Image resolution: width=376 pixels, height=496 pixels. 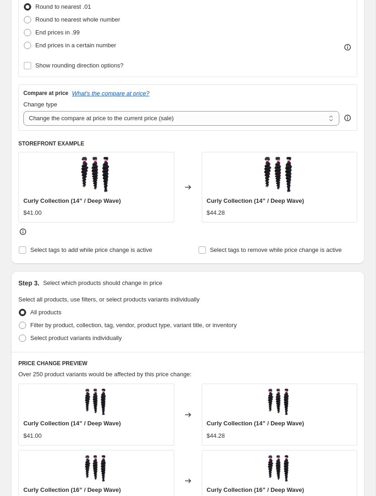 I want to click on span: Select all products, use filters, or select products variants individually, so click(x=109, y=299).